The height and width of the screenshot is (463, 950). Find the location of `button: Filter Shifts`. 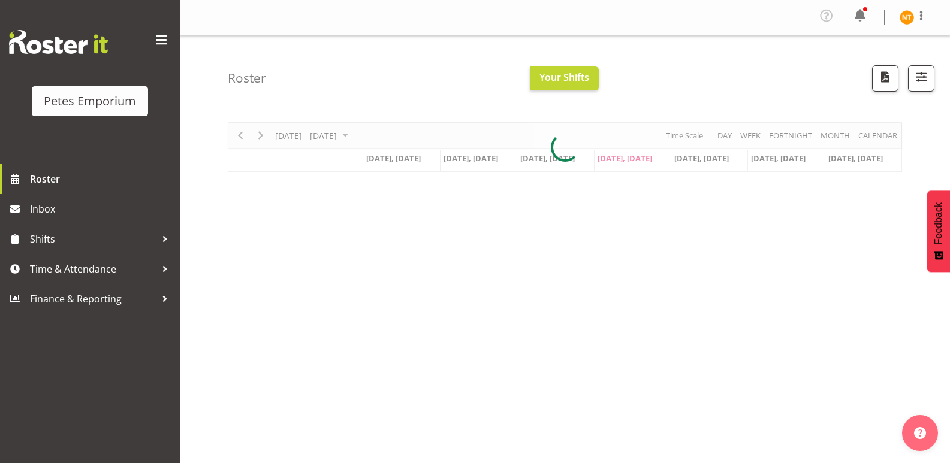

button: Filter Shifts is located at coordinates (921, 78).